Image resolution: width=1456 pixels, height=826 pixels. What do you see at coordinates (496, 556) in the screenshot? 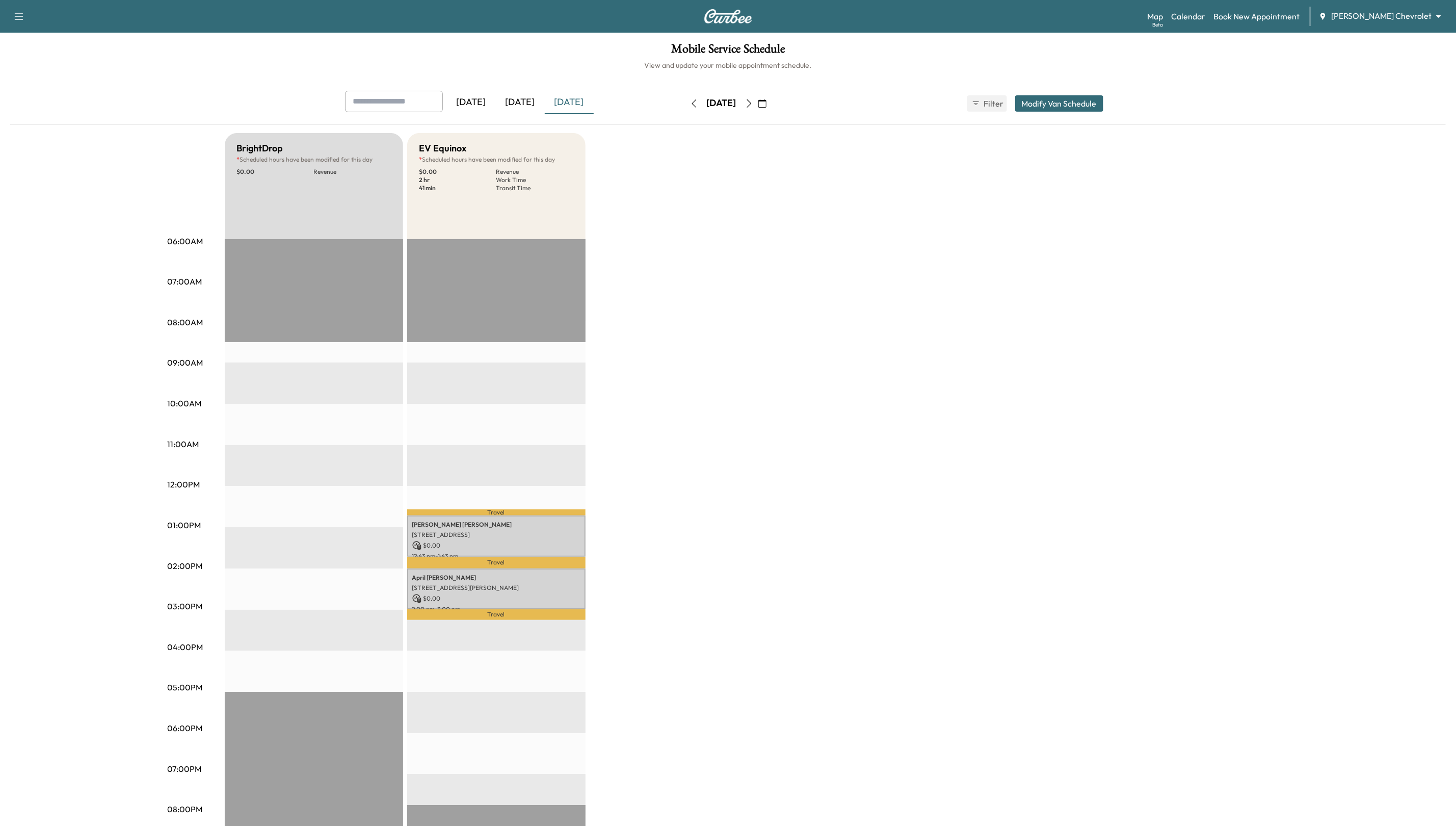
I see `p: 12:43 pm - 1:43 pm` at bounding box center [496, 556].